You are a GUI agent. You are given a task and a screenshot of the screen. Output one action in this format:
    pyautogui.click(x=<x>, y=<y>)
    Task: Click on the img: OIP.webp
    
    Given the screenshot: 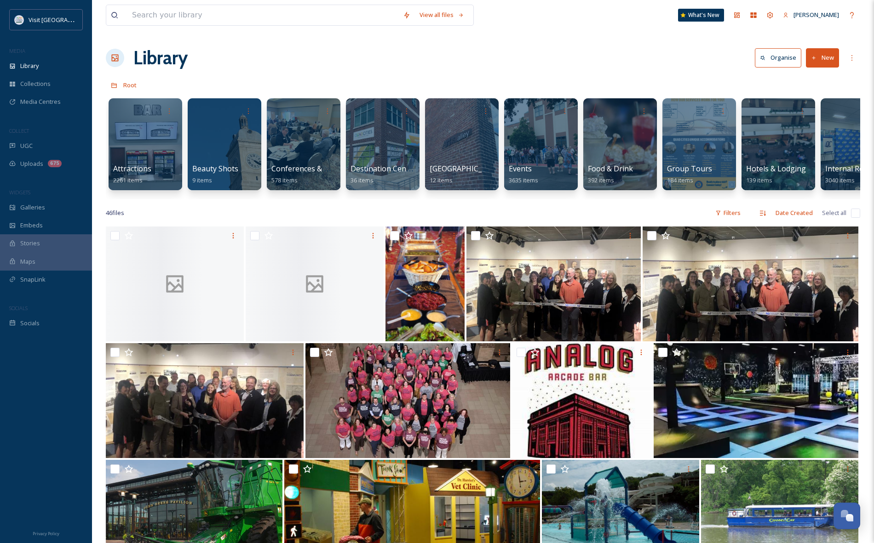 What is the action you would take?
    pyautogui.click(x=755, y=401)
    